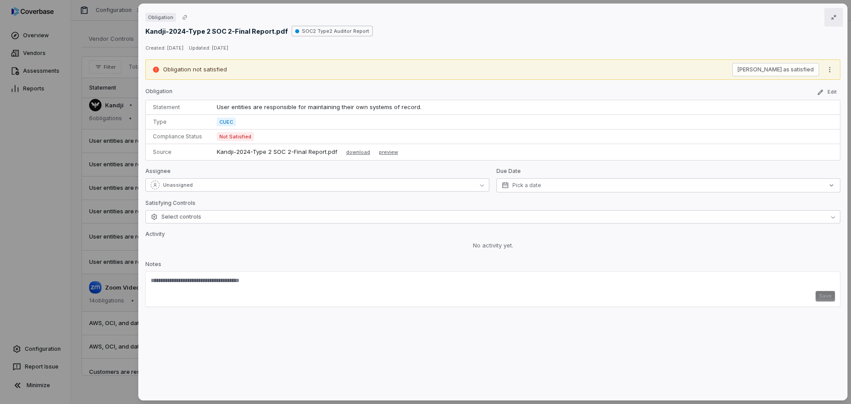 Image resolution: width=851 pixels, height=404 pixels. What do you see at coordinates (178, 152) in the screenshot?
I see `p: Source` at bounding box center [178, 152].